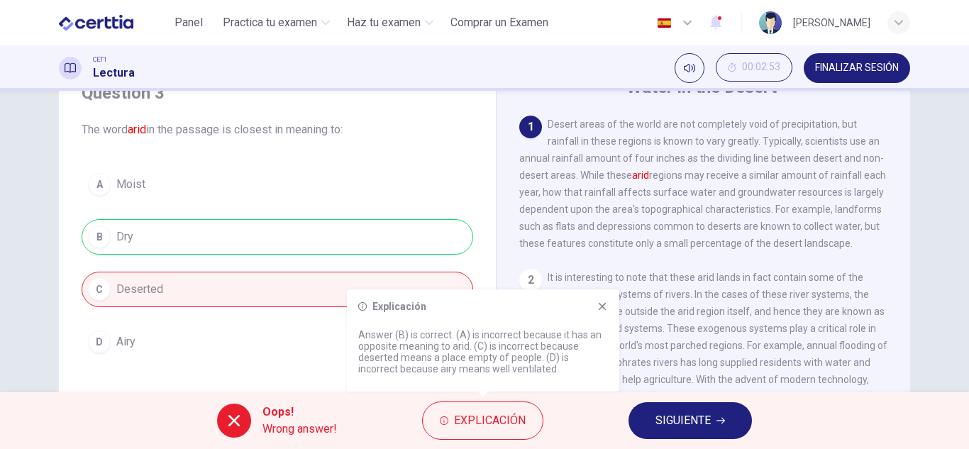 The height and width of the screenshot is (449, 969). What do you see at coordinates (703, 354) in the screenshot?
I see `span: It is interesting to note that these arid lands in fact contain some of the earth's largest syste...` at bounding box center [703, 354].